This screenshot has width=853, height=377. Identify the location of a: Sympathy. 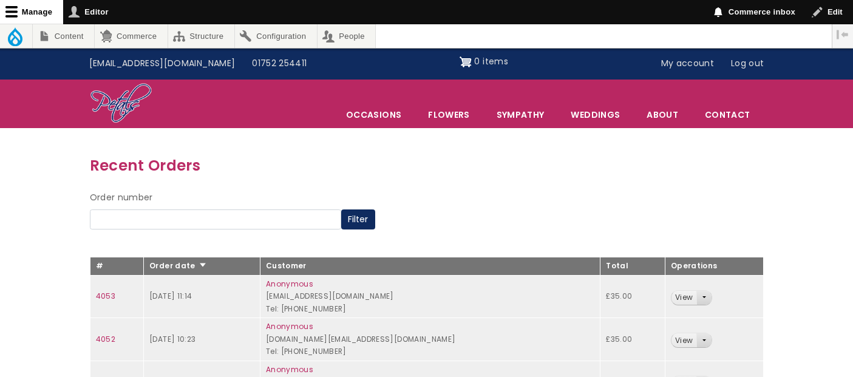
(520, 115).